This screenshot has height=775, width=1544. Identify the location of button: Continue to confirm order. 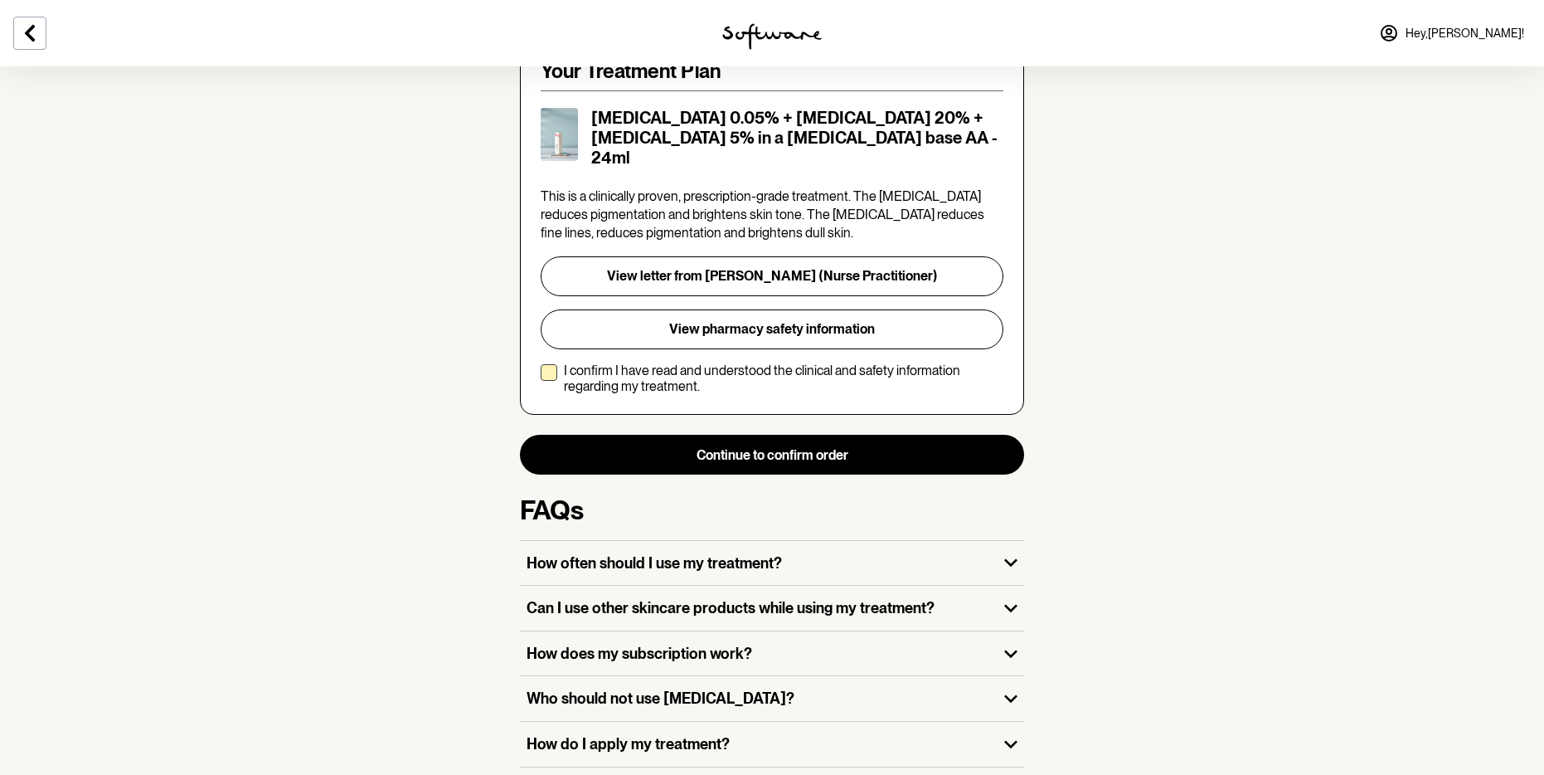
(772, 454).